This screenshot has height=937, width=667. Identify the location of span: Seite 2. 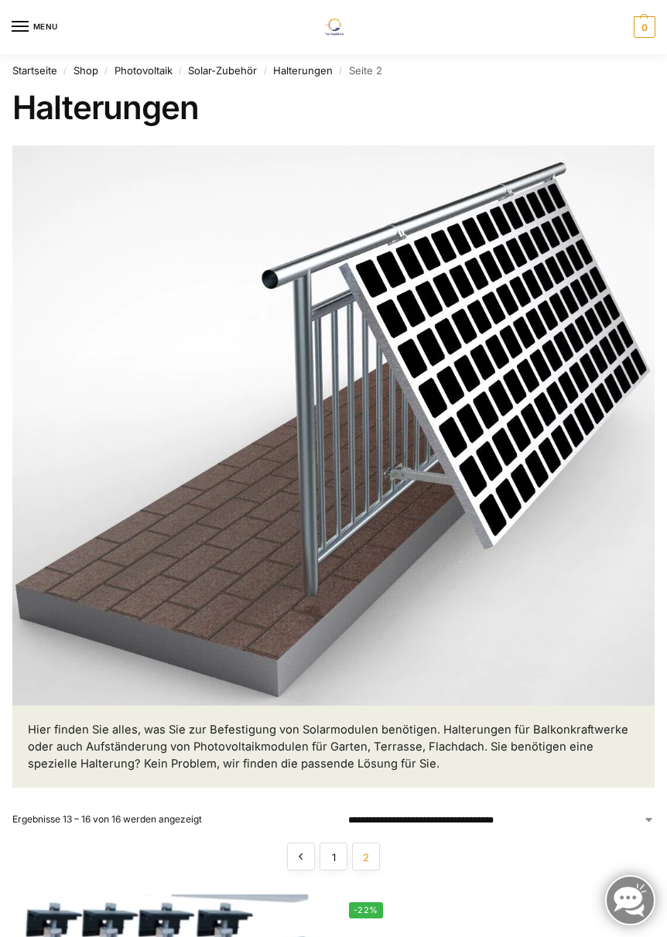
(366, 857).